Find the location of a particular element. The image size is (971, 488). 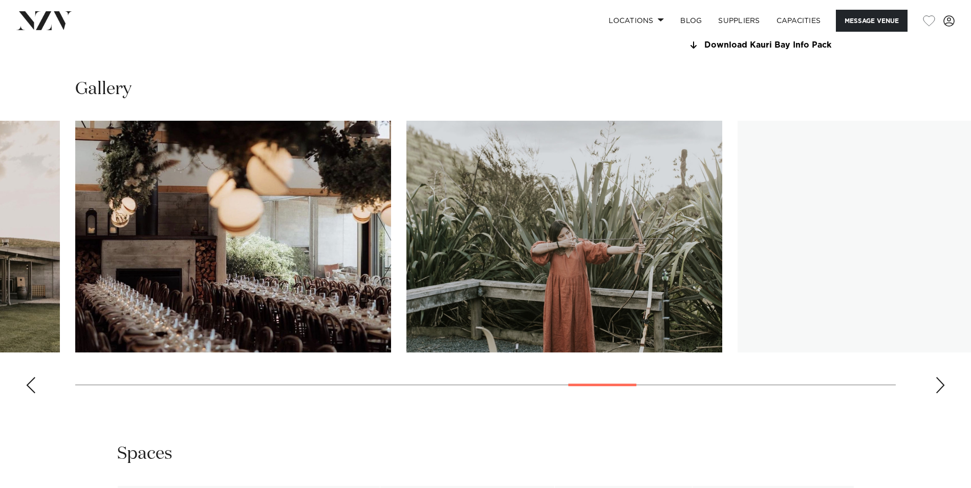

button: Message Venue is located at coordinates (872, 20).